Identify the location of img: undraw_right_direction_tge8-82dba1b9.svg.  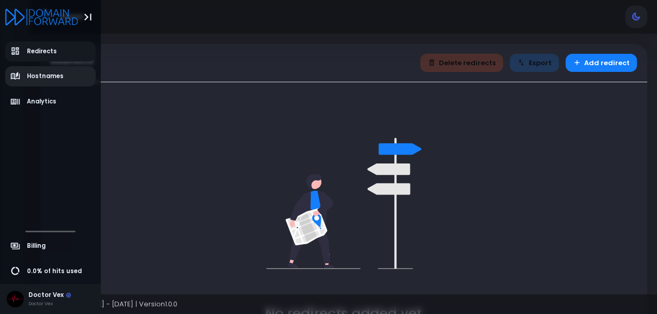
(344, 203).